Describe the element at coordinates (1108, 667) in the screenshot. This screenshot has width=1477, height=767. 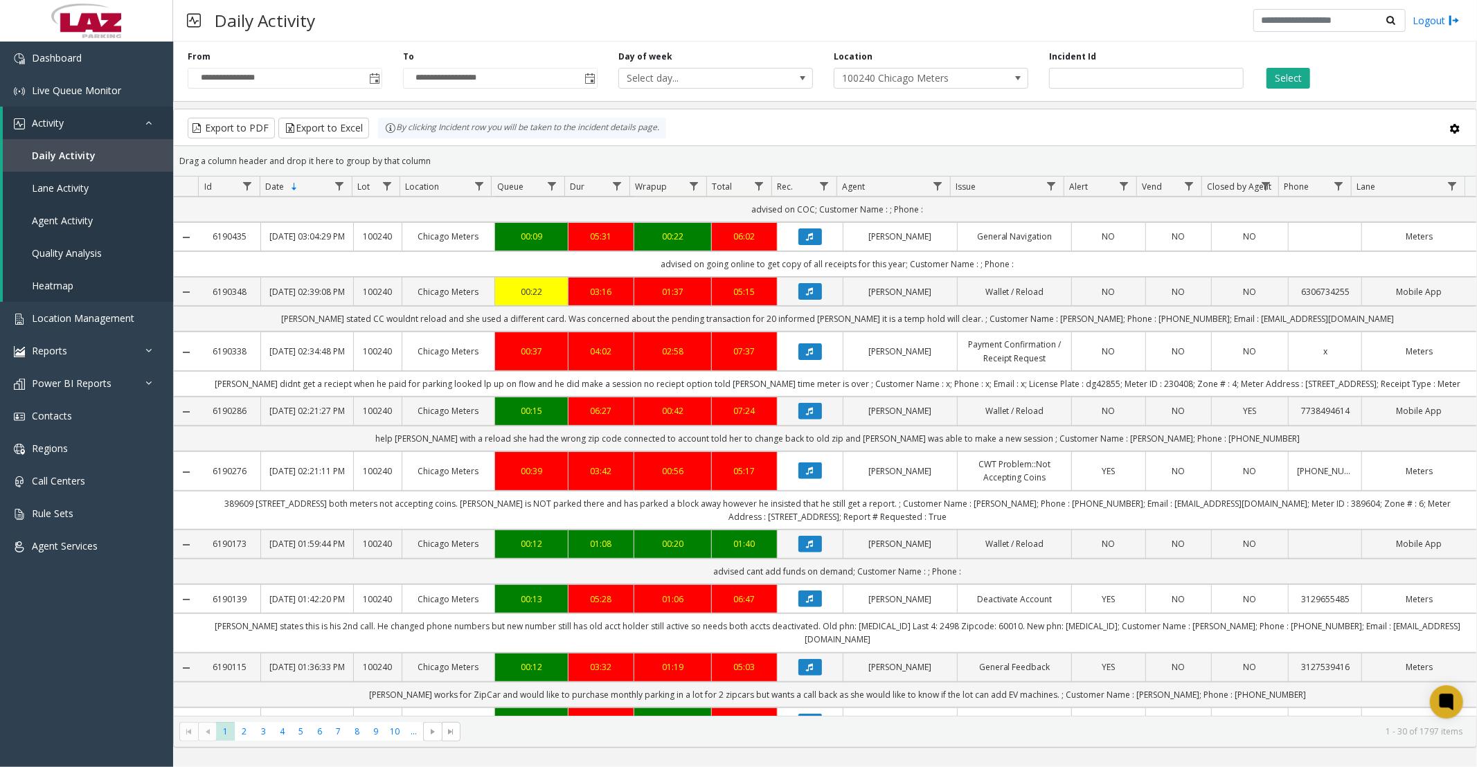
I see `a: YES` at that location.